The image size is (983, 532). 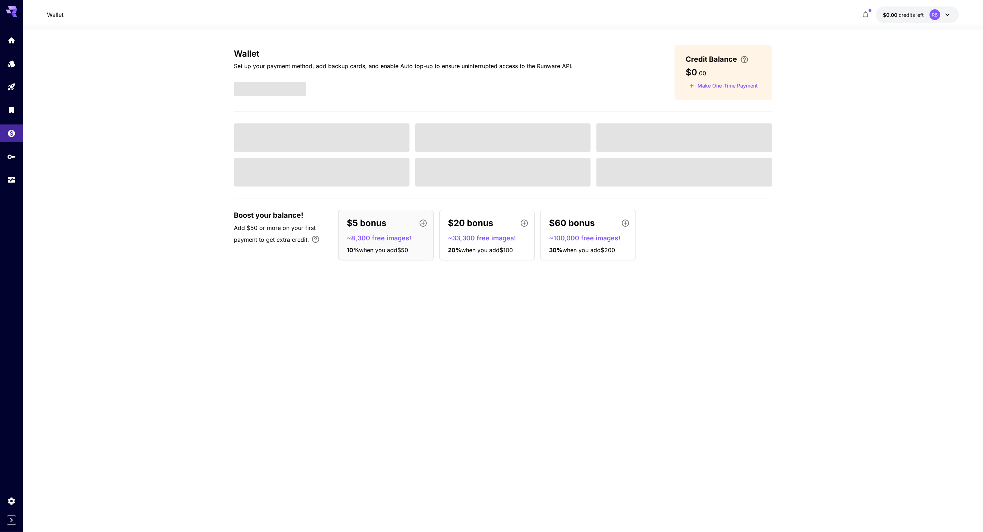 What do you see at coordinates (723, 86) in the screenshot?
I see `button: Make a one-time, non-recurring payment` at bounding box center [723, 86].